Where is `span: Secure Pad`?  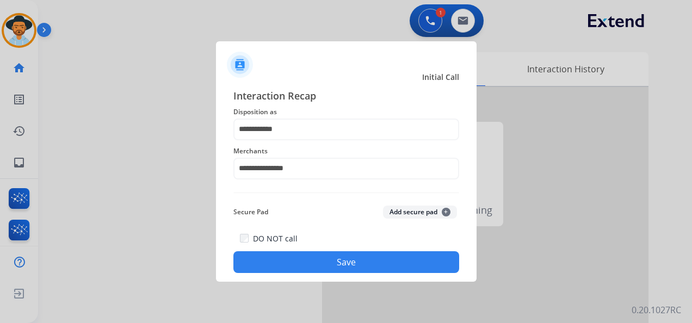 span: Secure Pad is located at coordinates (251, 212).